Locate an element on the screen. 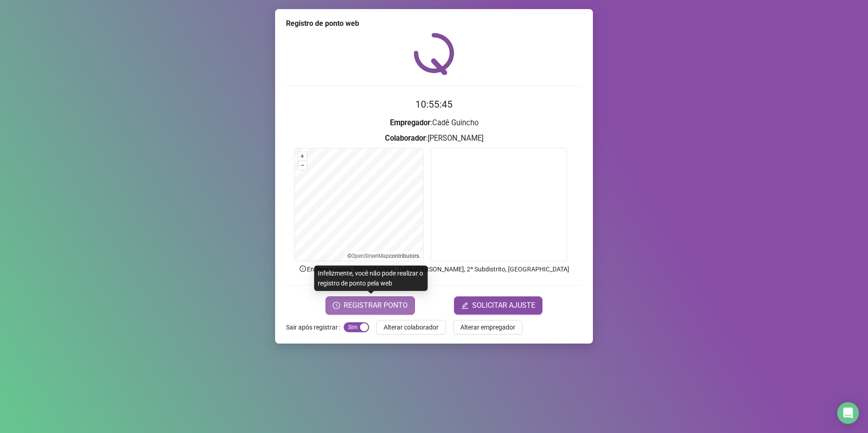  span: info-circle is located at coordinates (303, 269).